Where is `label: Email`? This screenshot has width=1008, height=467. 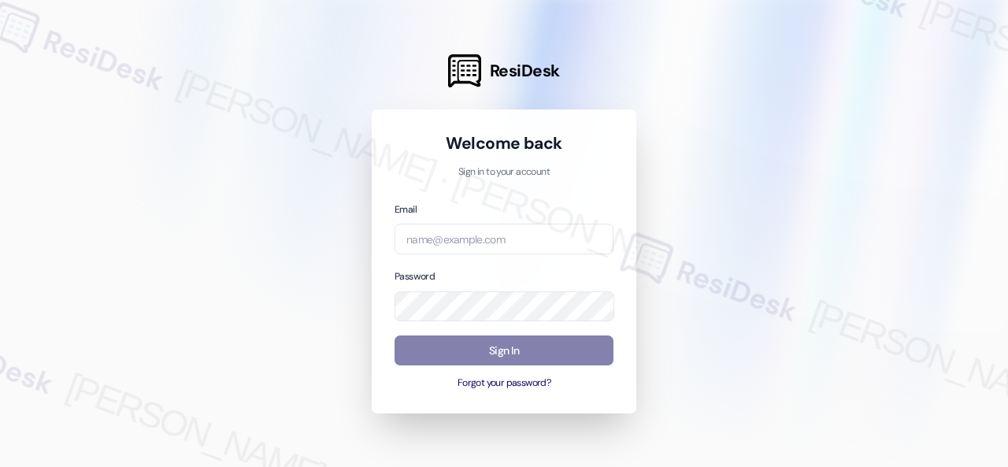
label: Email is located at coordinates (406, 210).